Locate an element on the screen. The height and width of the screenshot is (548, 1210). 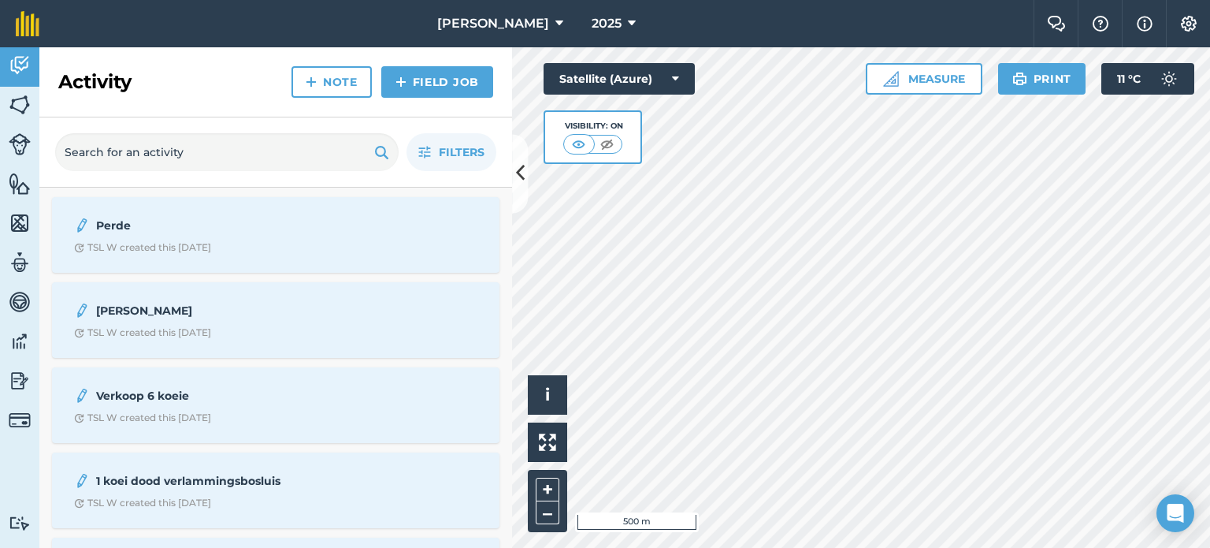
a: Field Job is located at coordinates (437, 82).